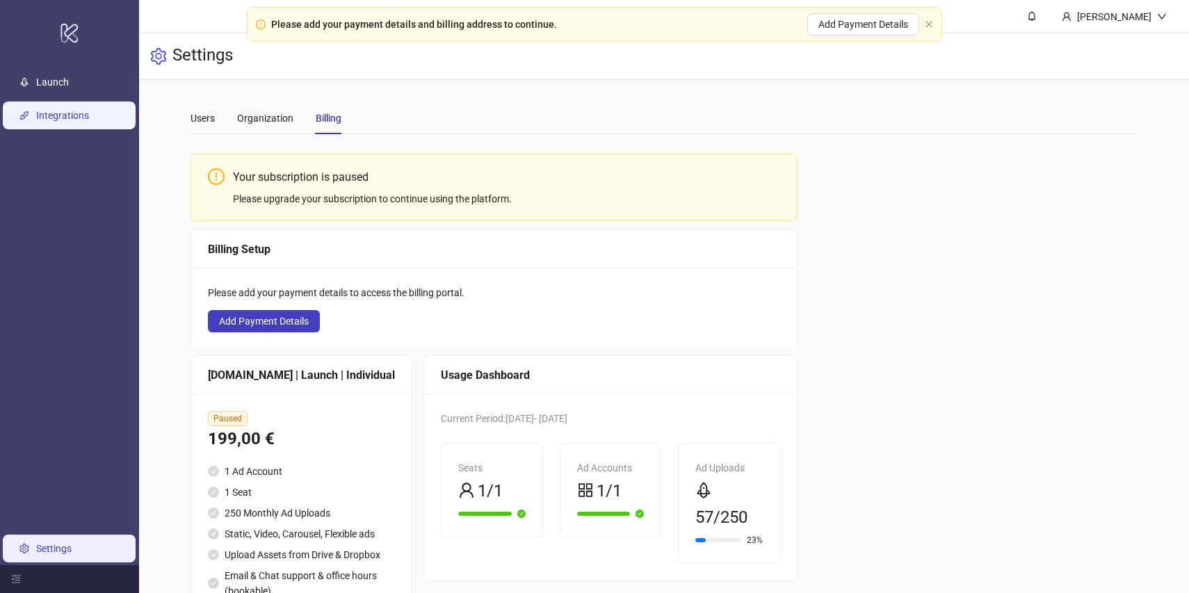  What do you see at coordinates (494, 293) in the screenshot?
I see `div: Please add your payment details to access the billing portal.` at bounding box center [494, 293].